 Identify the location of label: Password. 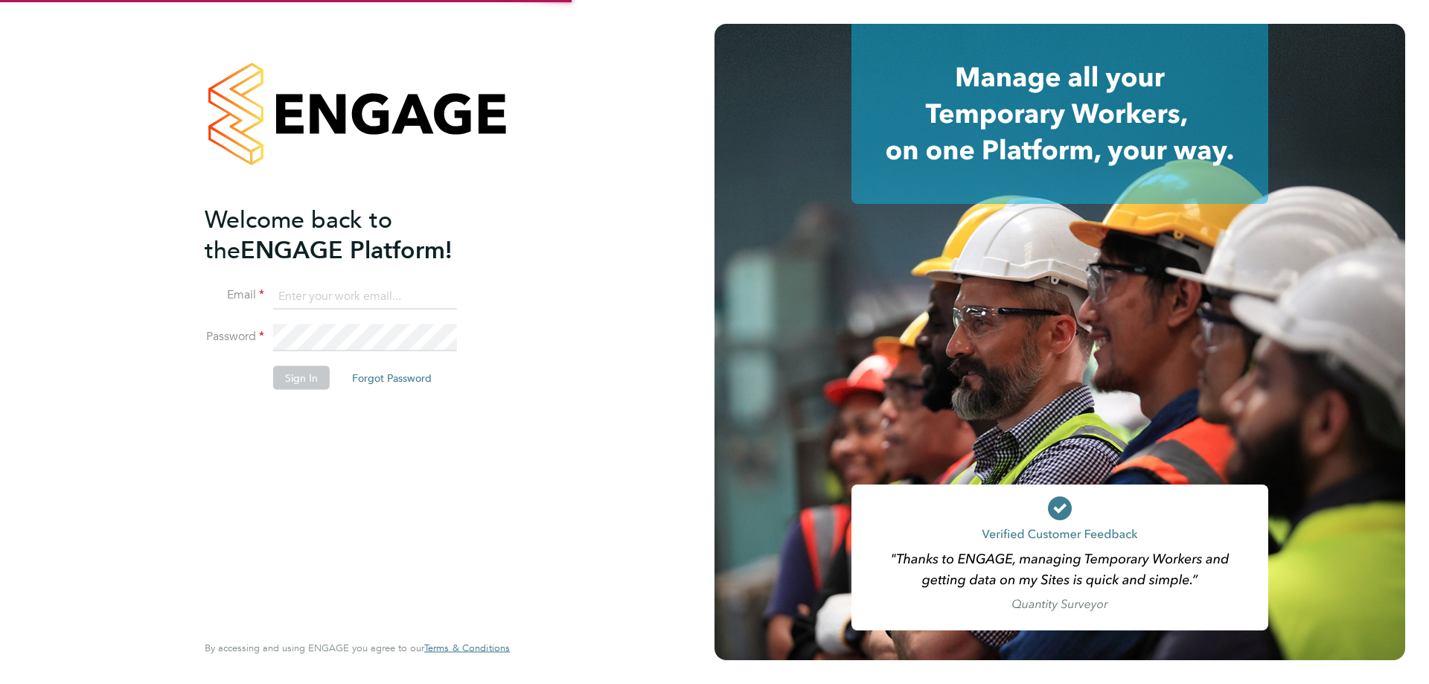
(234, 336).